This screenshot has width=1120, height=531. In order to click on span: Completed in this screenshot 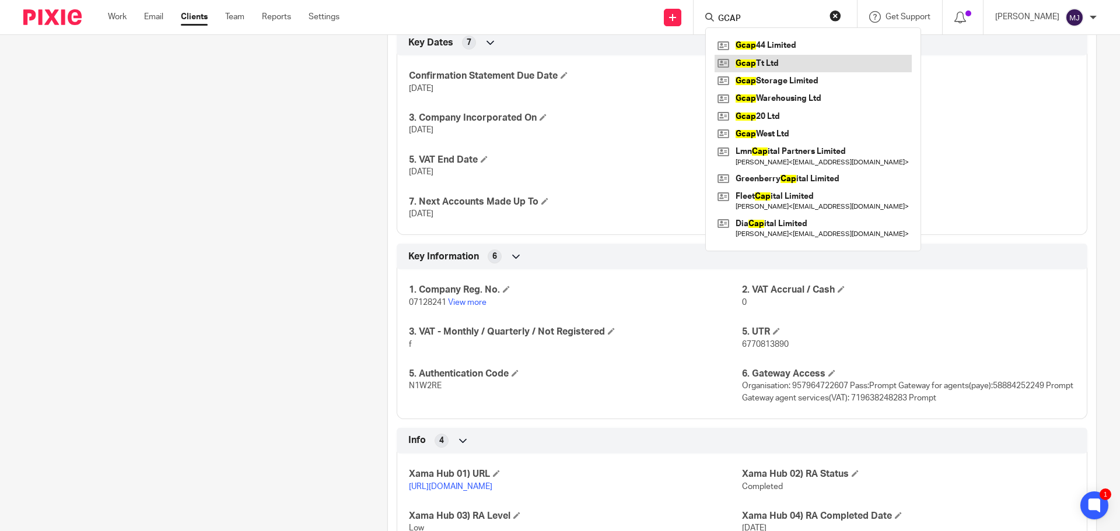, I will do `click(762, 487)`.